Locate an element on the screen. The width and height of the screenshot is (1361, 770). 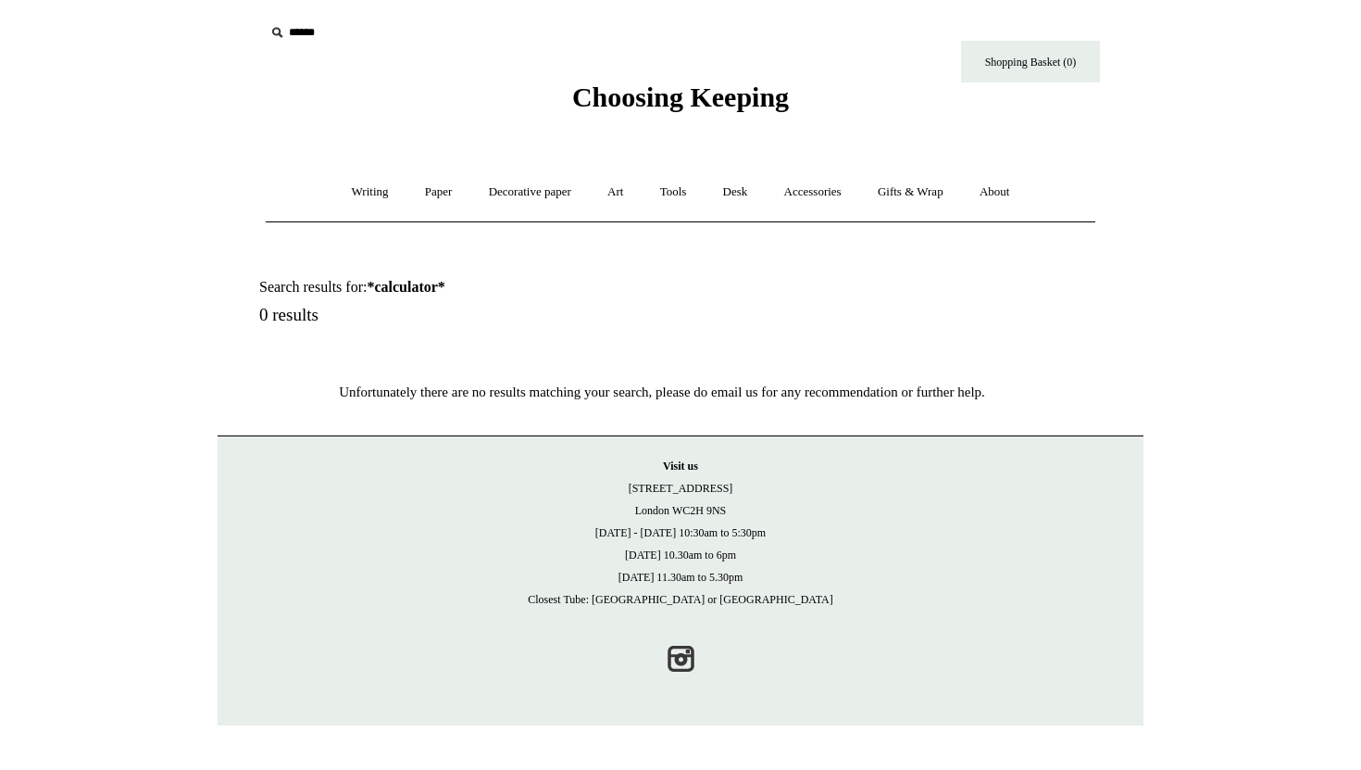
a: Writing is located at coordinates (370, 192).